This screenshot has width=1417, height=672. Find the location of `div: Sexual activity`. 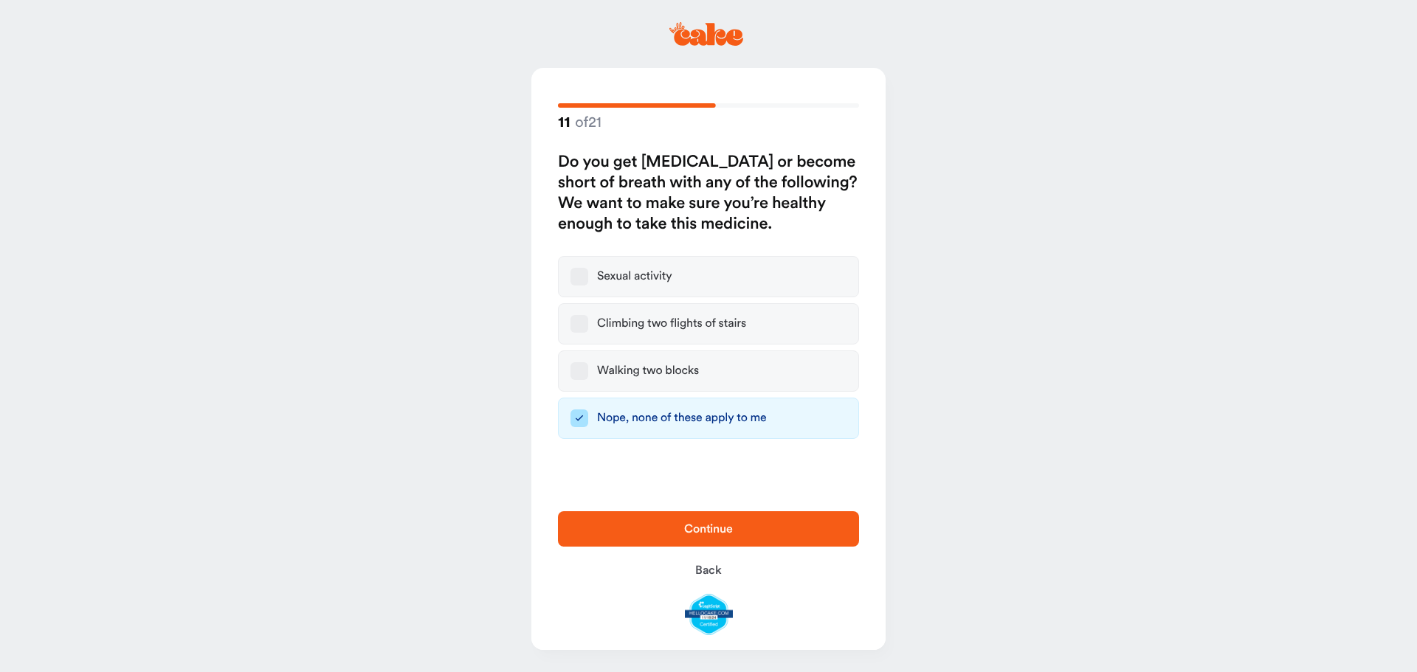

div: Sexual activity is located at coordinates (635, 277).